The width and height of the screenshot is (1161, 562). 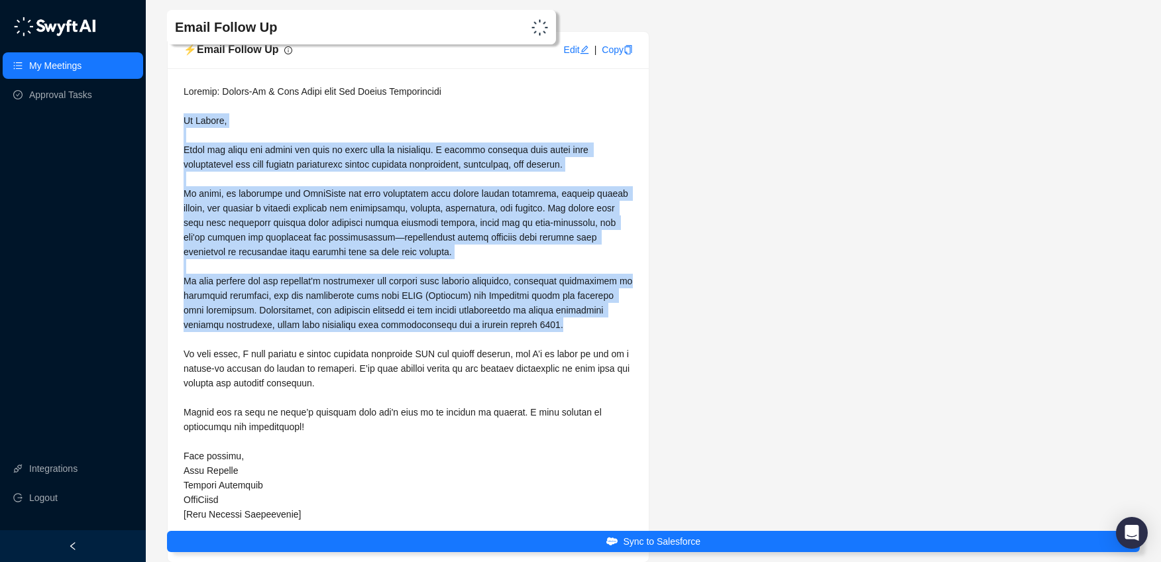 What do you see at coordinates (584, 50) in the screenshot?
I see `span: edit` at bounding box center [584, 50].